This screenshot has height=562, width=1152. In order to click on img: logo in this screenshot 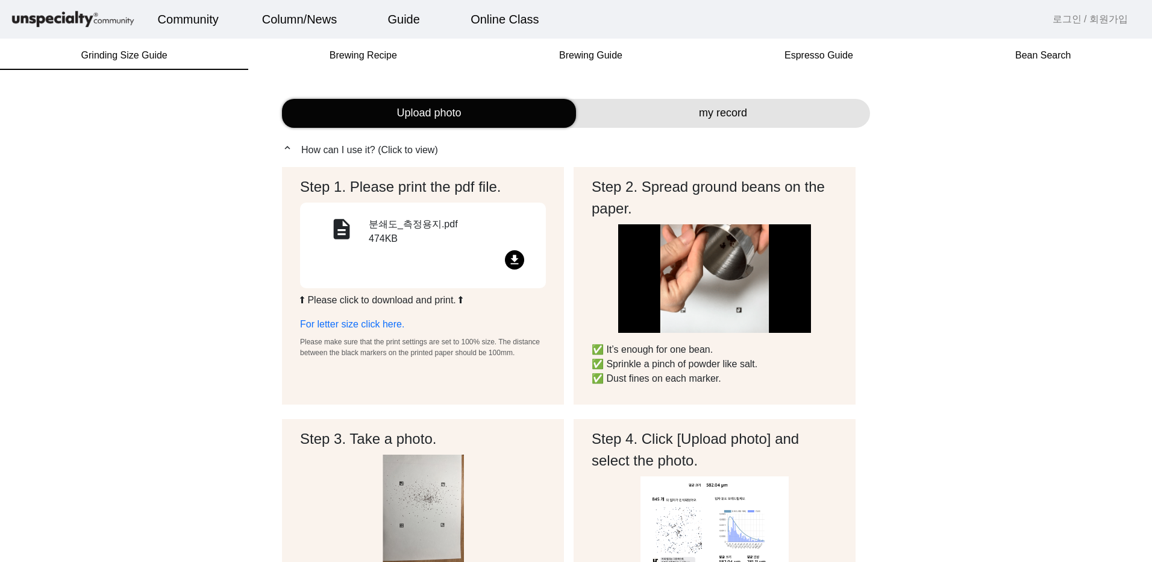, I will do `click(73, 19)`.